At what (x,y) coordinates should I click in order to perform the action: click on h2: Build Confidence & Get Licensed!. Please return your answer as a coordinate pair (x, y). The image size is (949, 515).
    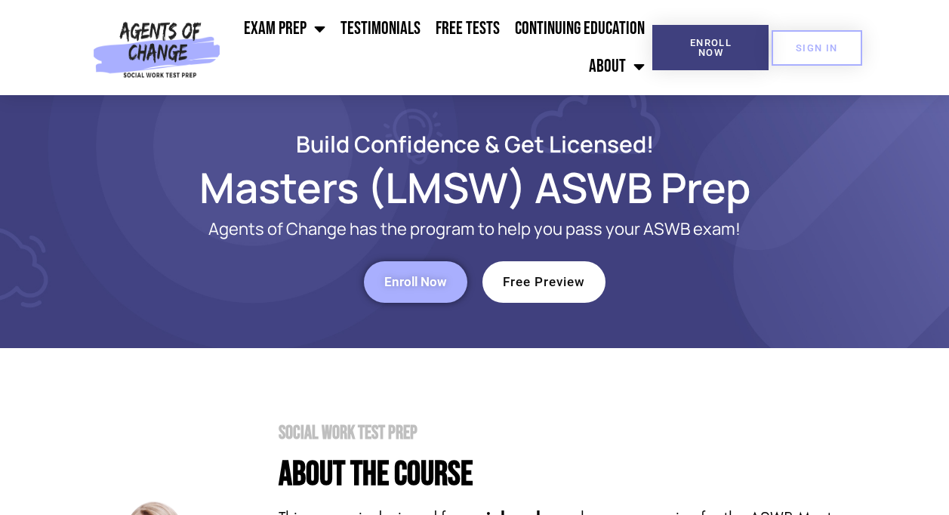
    Looking at the image, I should click on (475, 143).